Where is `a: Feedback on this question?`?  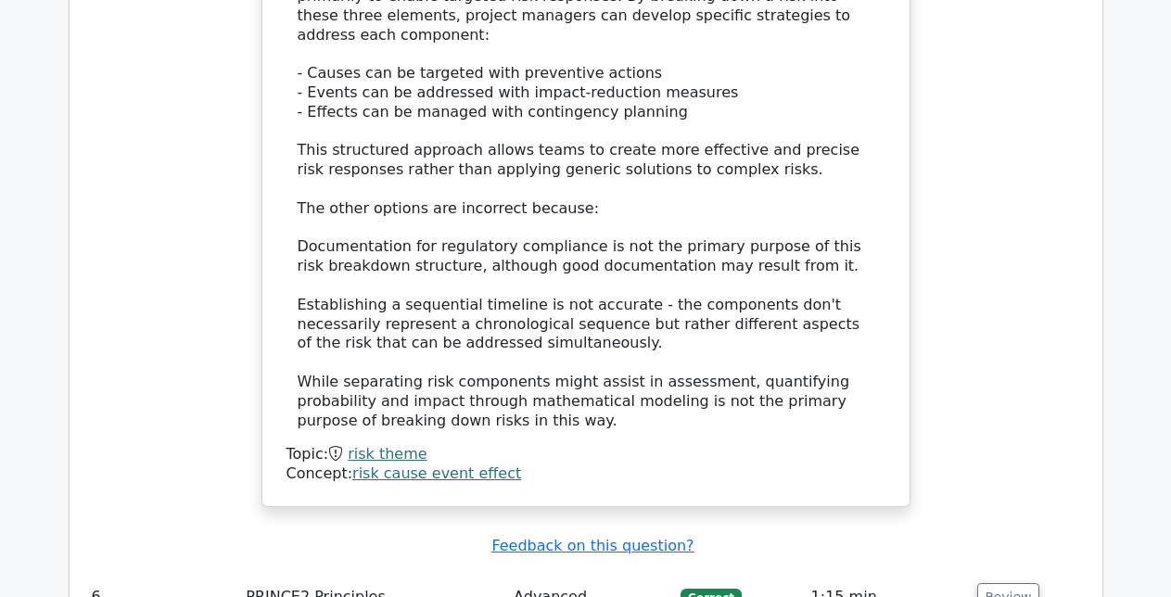 a: Feedback on this question? is located at coordinates (592, 545).